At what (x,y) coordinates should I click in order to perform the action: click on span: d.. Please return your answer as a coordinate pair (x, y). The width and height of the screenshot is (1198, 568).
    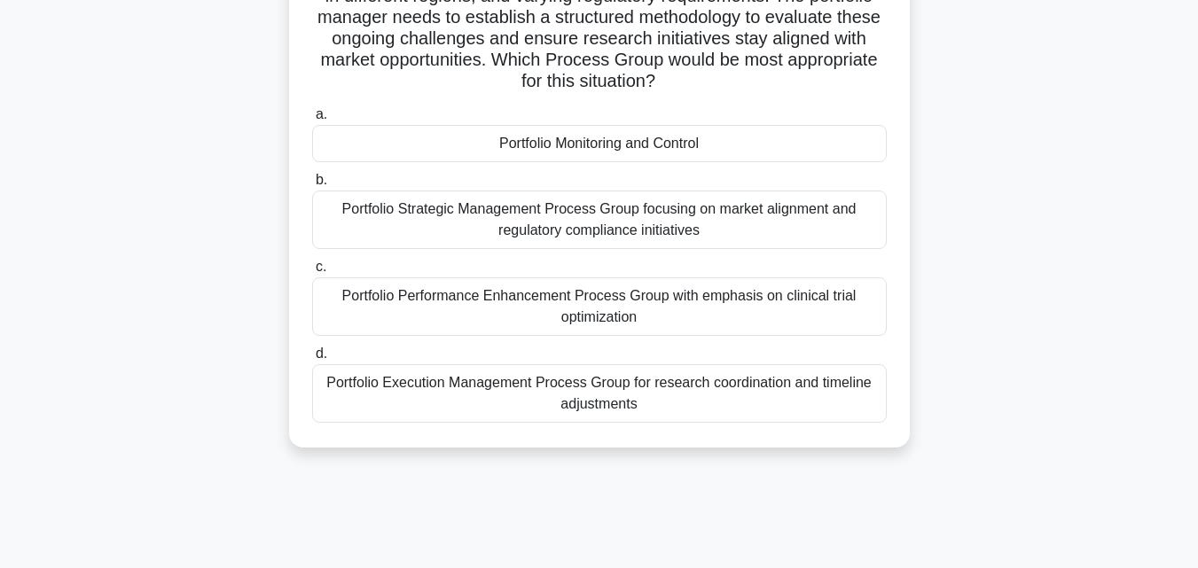
    Looking at the image, I should click on (321, 353).